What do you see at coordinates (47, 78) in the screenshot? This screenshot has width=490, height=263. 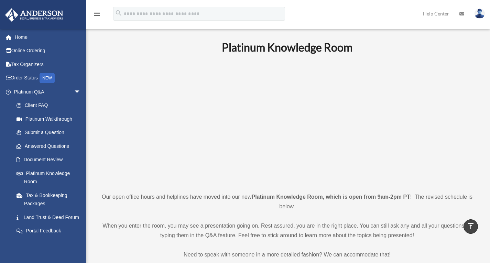 I see `div: NEW` at bounding box center [47, 78].